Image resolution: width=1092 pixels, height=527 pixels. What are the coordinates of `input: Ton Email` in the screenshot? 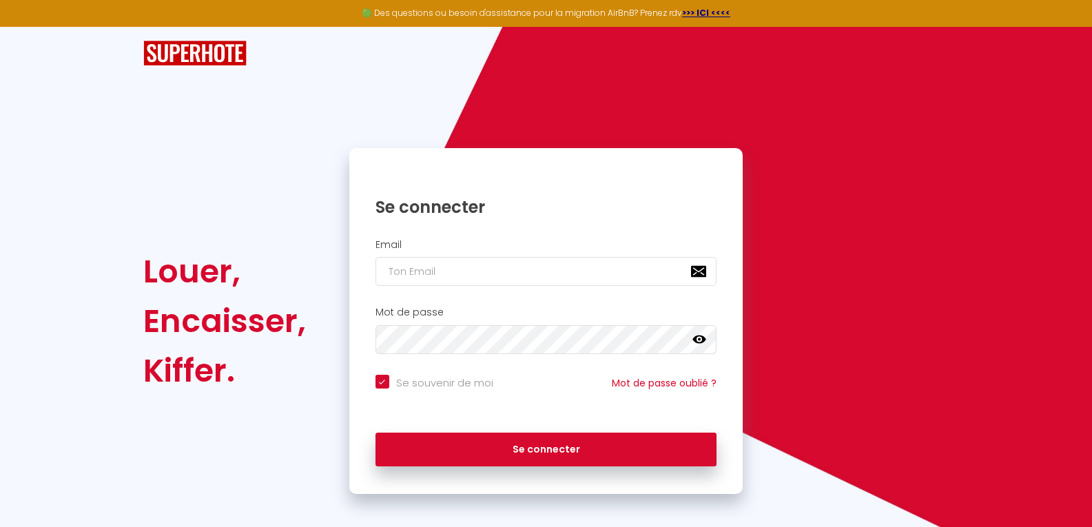 It's located at (546, 271).